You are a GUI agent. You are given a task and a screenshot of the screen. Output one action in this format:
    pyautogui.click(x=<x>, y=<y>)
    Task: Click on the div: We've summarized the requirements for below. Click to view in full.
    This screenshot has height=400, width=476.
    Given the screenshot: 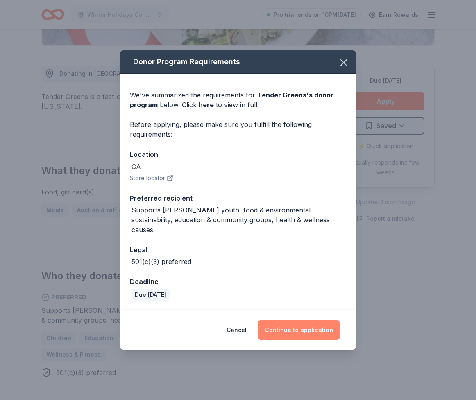 What is the action you would take?
    pyautogui.click(x=238, y=100)
    